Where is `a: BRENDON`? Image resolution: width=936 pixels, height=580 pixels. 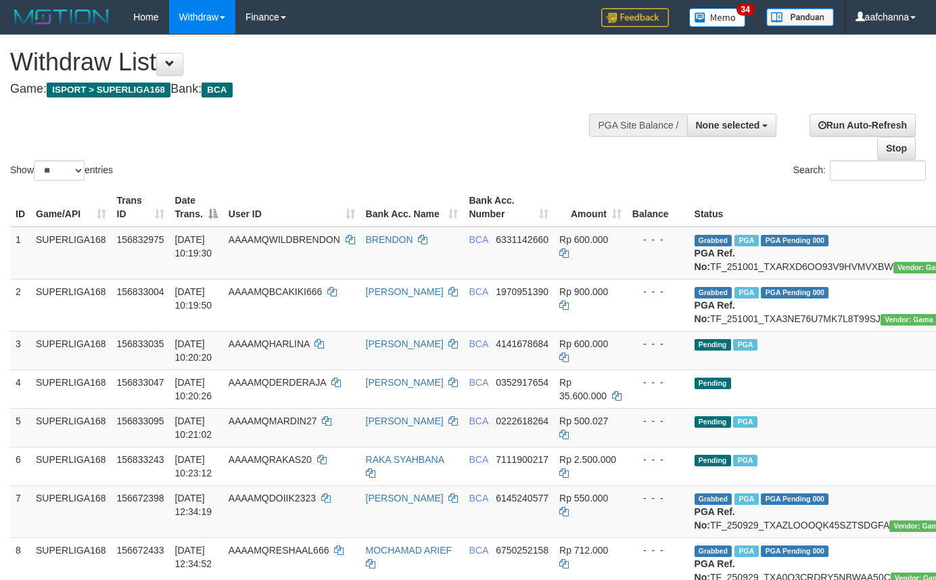
a: BRENDON is located at coordinates (390, 239).